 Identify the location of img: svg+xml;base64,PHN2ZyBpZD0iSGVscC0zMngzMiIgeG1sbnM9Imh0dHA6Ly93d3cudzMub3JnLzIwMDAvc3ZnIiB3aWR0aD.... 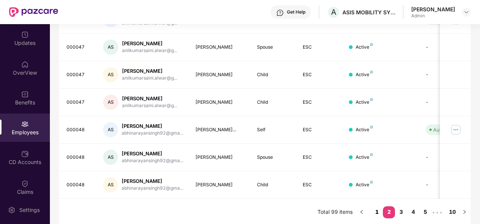
(280, 13).